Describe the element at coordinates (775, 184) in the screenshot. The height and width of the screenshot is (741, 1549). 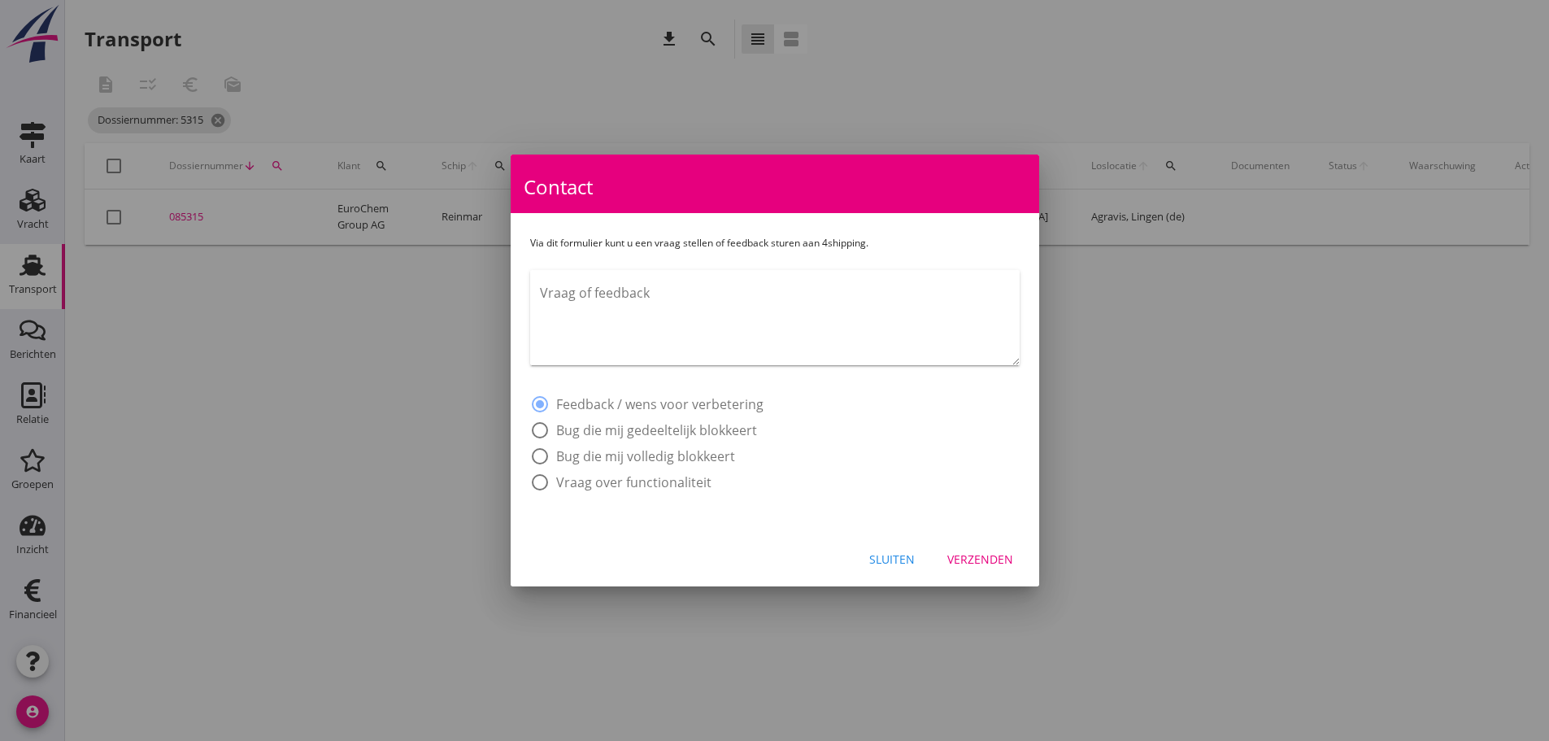
I see `div: Contact` at that location.